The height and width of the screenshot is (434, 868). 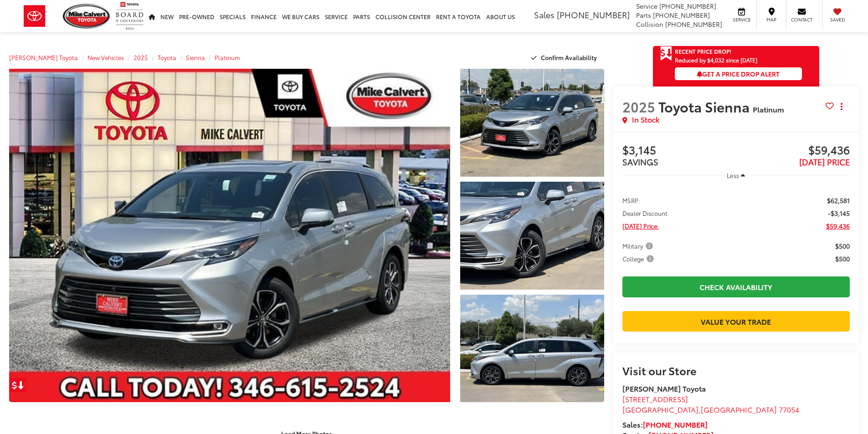 What do you see at coordinates (772, 20) in the screenshot?
I see `span: Map` at bounding box center [772, 20].